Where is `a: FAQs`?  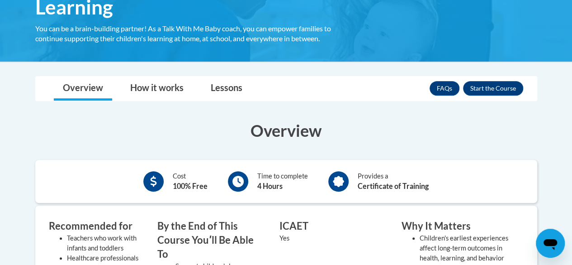
a: FAQs is located at coordinates (445, 88).